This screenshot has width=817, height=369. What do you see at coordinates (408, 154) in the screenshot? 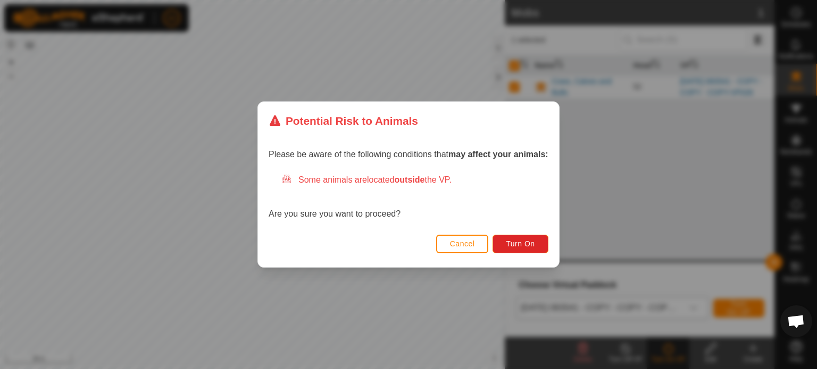
I see `span: Please be aware of the following conditions that` at bounding box center [408, 154].